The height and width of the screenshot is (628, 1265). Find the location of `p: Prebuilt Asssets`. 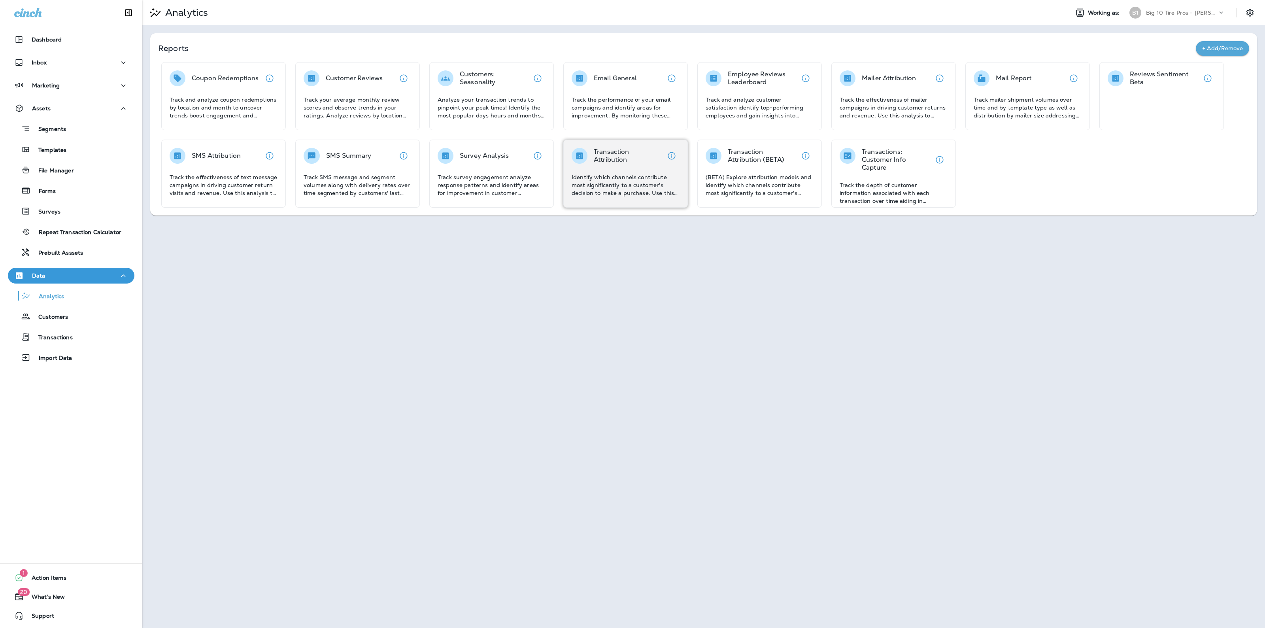

p: Prebuilt Asssets is located at coordinates (57, 253).